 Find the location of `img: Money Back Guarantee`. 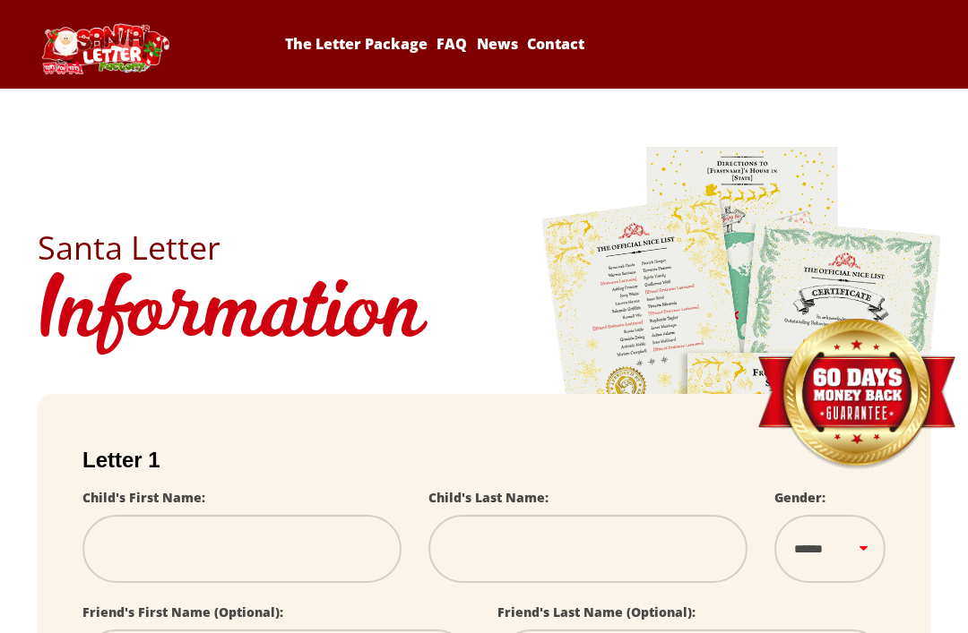

img: Money Back Guarantee is located at coordinates (856, 394).